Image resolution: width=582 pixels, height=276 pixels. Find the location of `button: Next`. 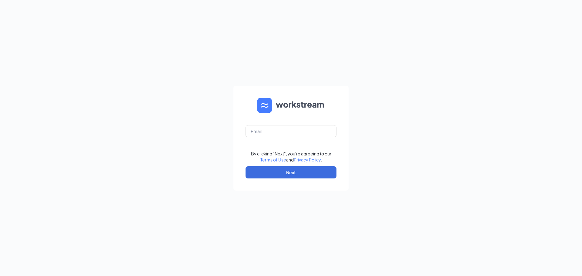

button: Next is located at coordinates (291, 173).